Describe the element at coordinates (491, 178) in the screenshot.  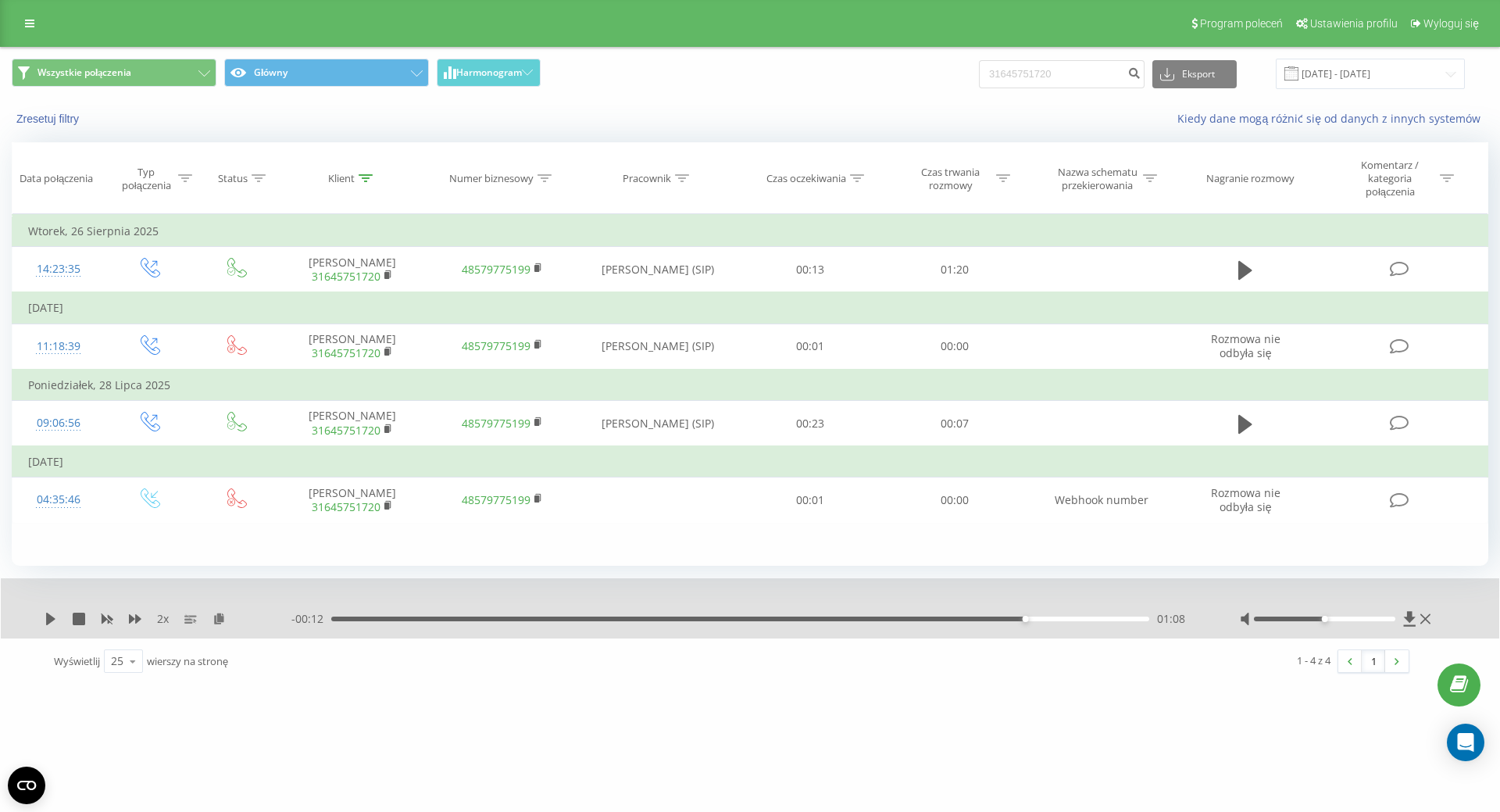
I see `div: Numer biznesowy` at that location.